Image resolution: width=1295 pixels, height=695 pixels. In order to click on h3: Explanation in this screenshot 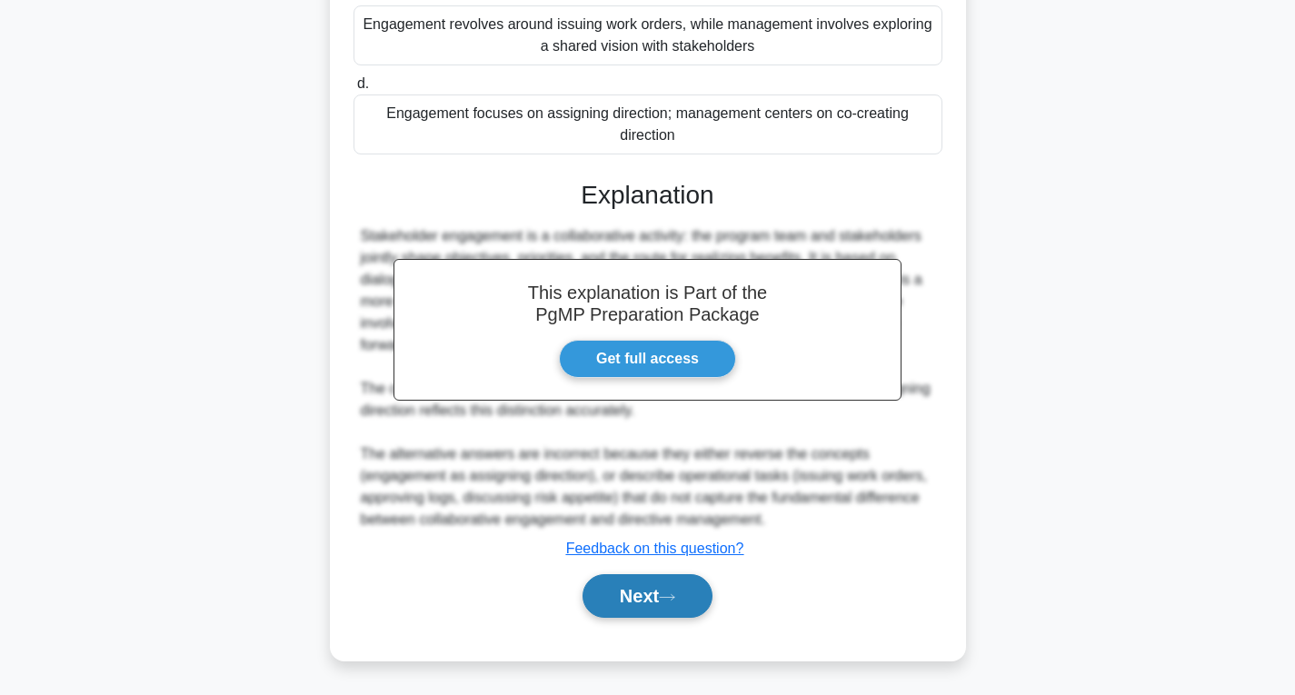, I will do `click(648, 195)`.